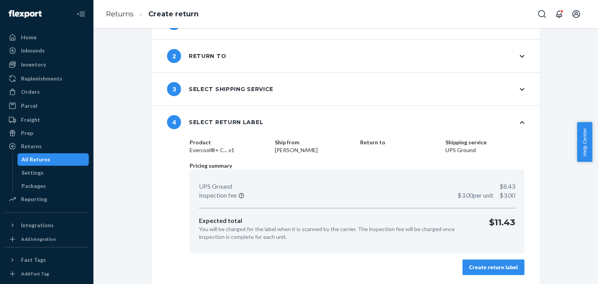  I want to click on div: Returns, so click(31, 146).